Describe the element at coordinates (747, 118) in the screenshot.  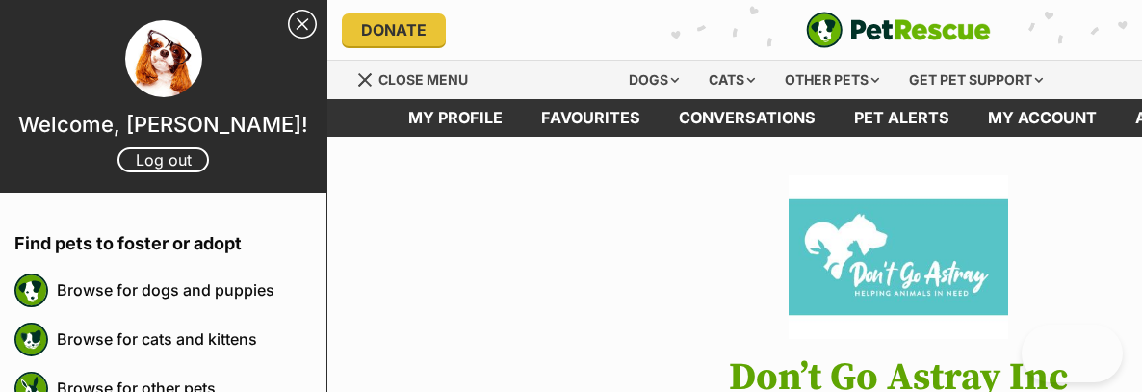
I see `a: conversations` at that location.